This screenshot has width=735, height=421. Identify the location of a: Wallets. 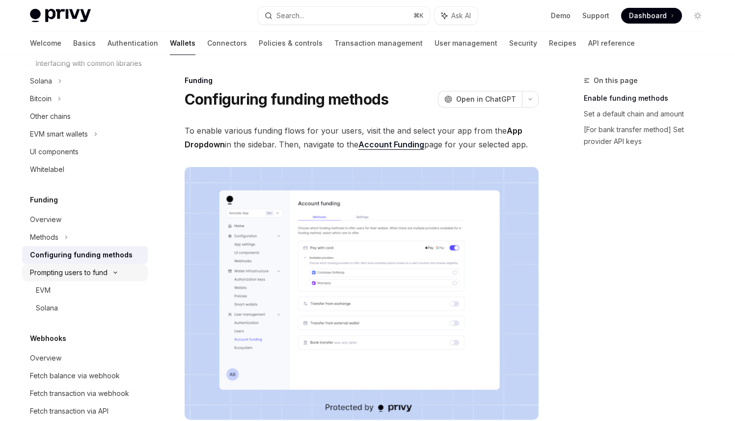
(183, 43).